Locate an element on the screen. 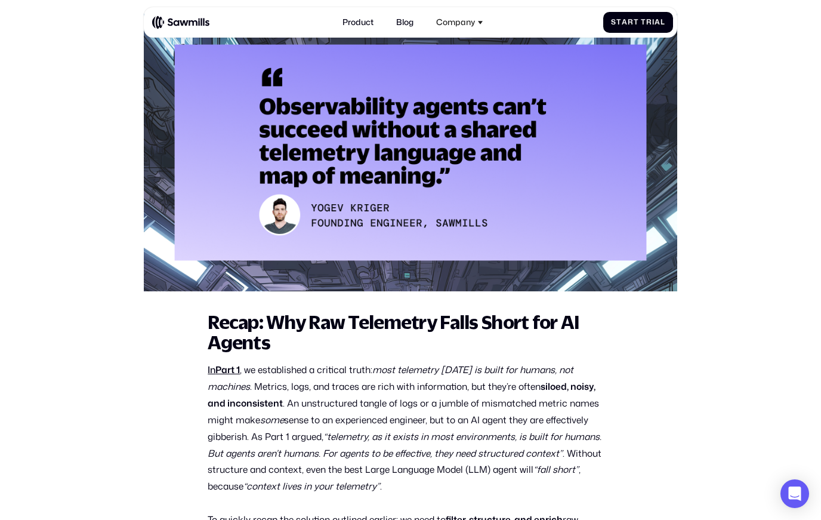 The height and width of the screenshot is (520, 821). strong: Part 1 is located at coordinates (227, 369).